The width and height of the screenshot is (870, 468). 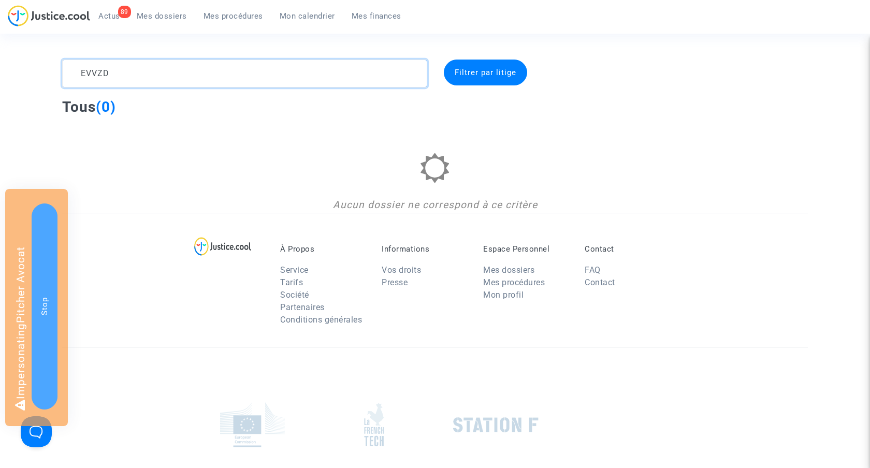 I want to click on a: Service, so click(x=294, y=270).